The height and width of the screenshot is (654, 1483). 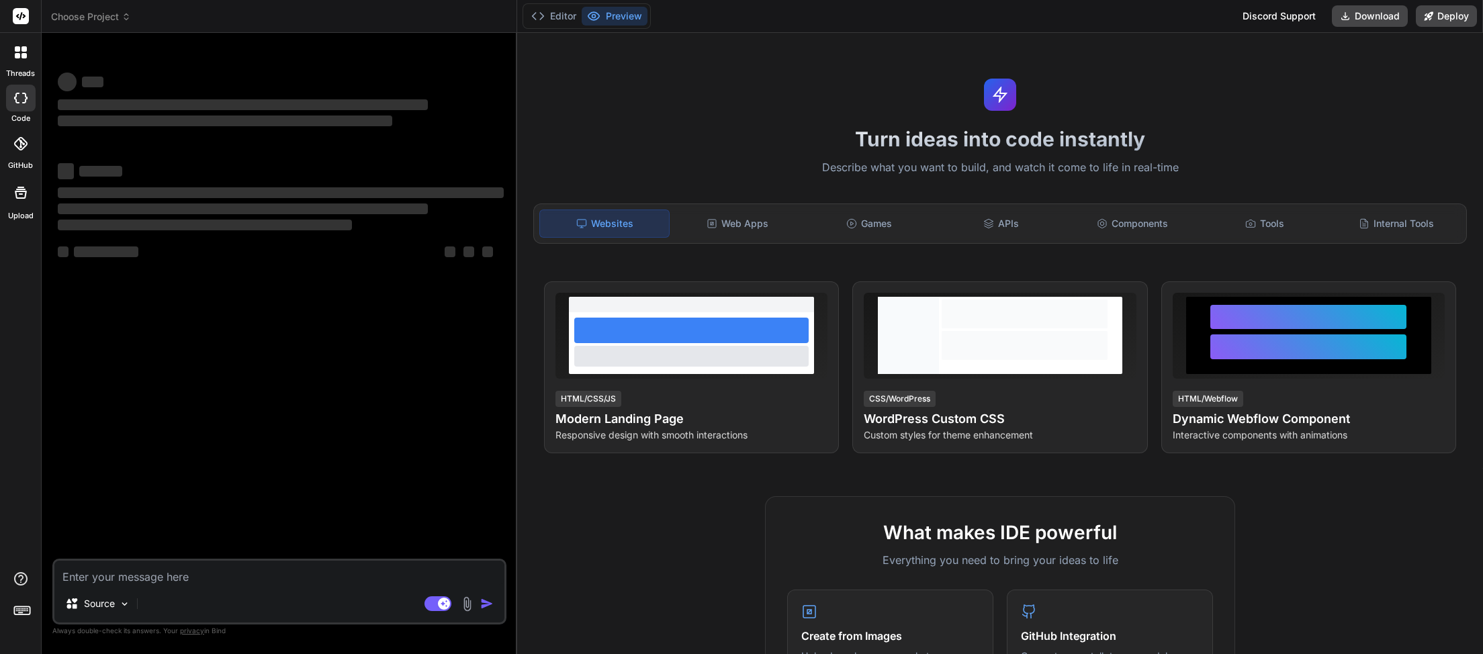 What do you see at coordinates (487, 604) in the screenshot?
I see `img: icon` at bounding box center [487, 604].